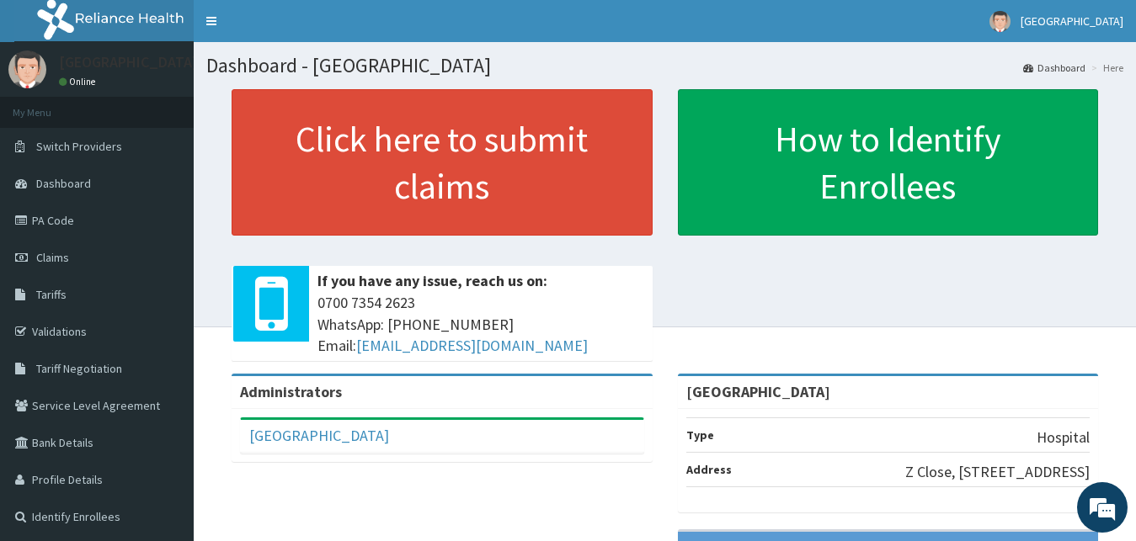  I want to click on a: Online, so click(79, 82).